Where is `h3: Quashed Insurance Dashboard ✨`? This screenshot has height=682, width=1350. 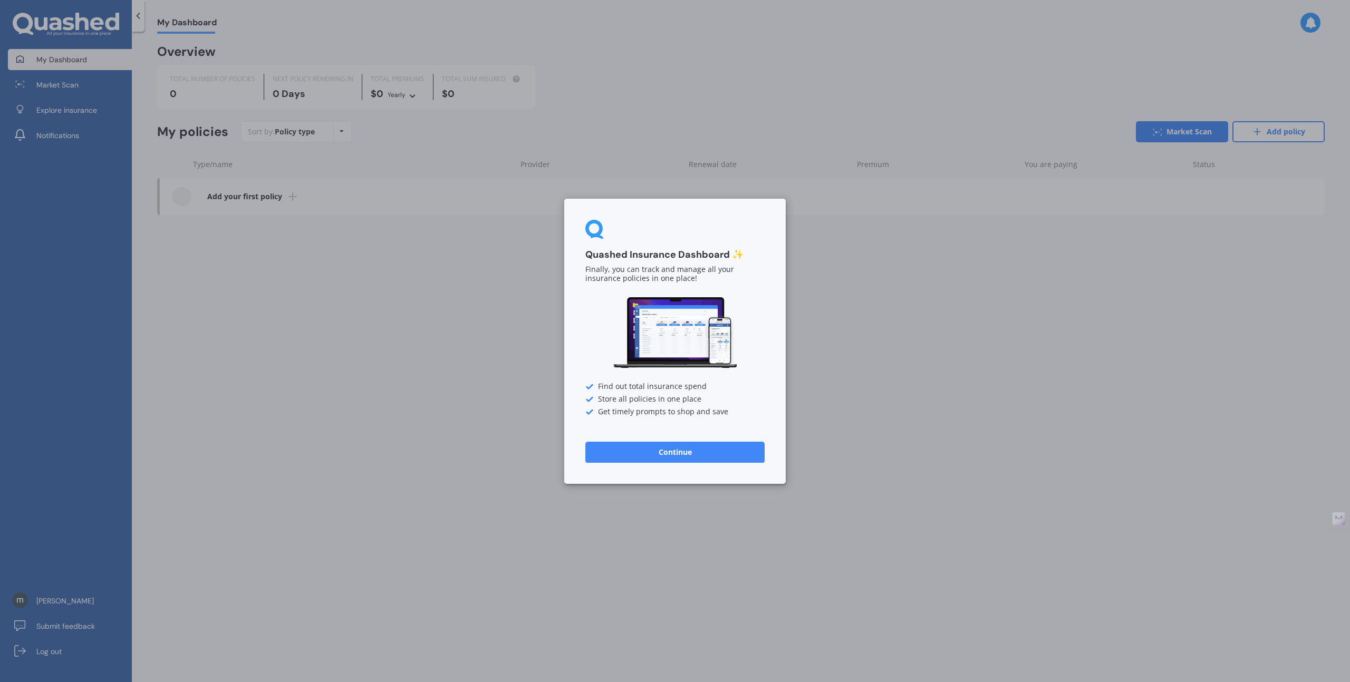
h3: Quashed Insurance Dashboard ✨ is located at coordinates (675, 255).